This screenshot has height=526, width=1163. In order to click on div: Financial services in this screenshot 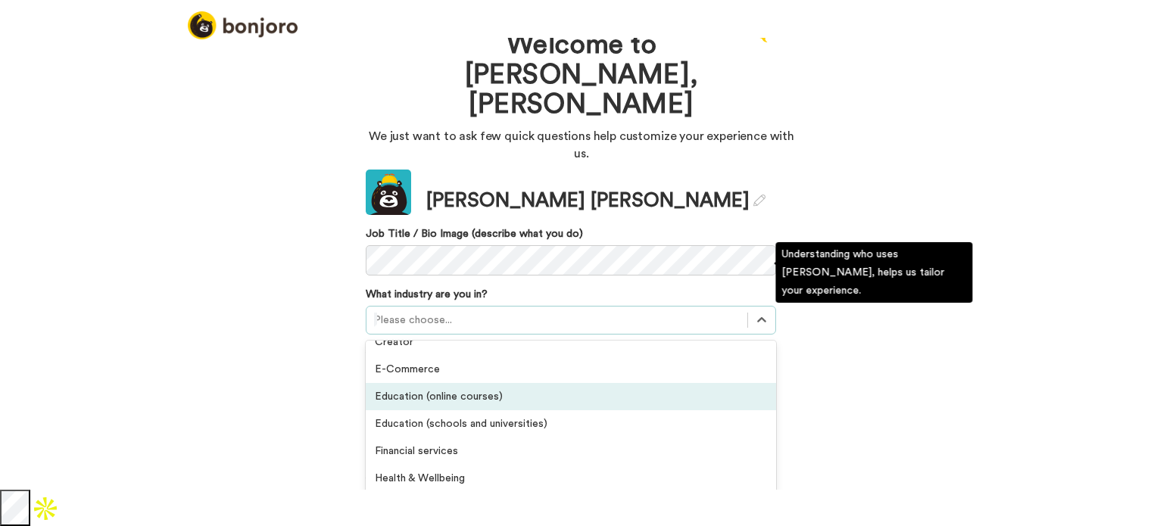, I will do `click(571, 451)`.